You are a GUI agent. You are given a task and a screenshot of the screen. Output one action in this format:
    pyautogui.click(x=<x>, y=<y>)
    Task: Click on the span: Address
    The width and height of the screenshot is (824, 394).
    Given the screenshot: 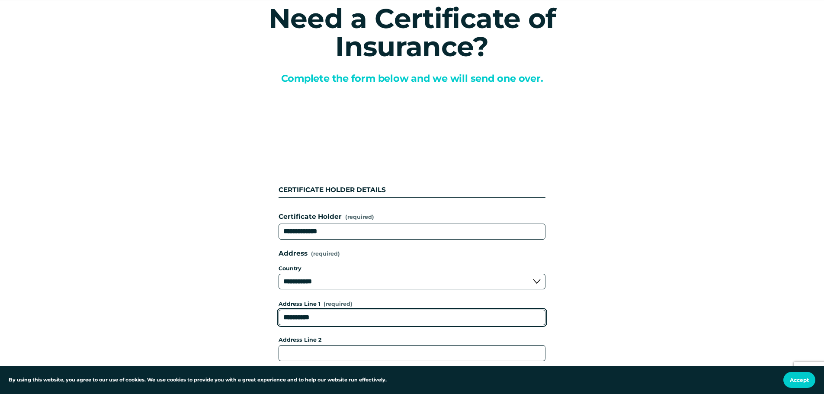 What is the action you would take?
    pyautogui.click(x=293, y=254)
    